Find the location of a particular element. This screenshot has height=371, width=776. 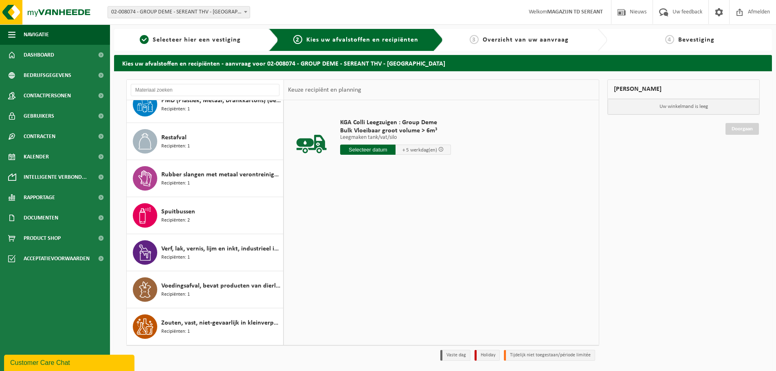

span: Overzicht van uw aanvraag is located at coordinates (526, 40).